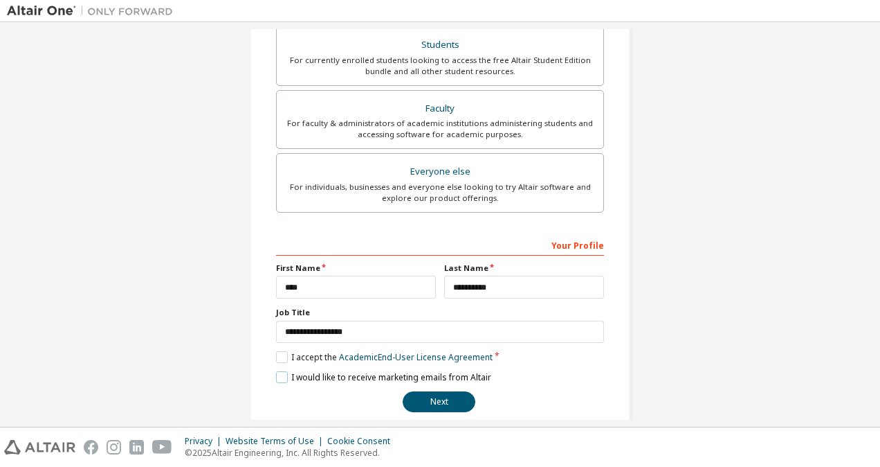 The height and width of the screenshot is (467, 880). Describe the element at coordinates (291, 452) in the screenshot. I see `p: © 2025 Altair Engineering, Inc. All Rights Reserved.` at that location.